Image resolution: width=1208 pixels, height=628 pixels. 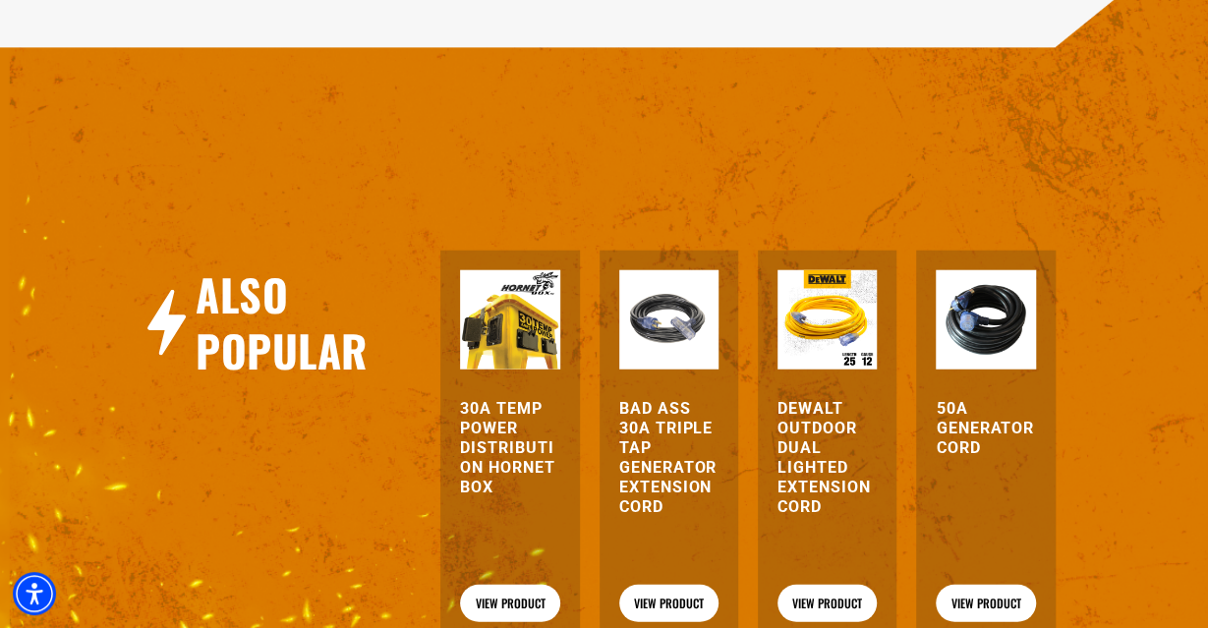 What do you see at coordinates (291, 322) in the screenshot?
I see `h2: Also Popular` at bounding box center [291, 322].